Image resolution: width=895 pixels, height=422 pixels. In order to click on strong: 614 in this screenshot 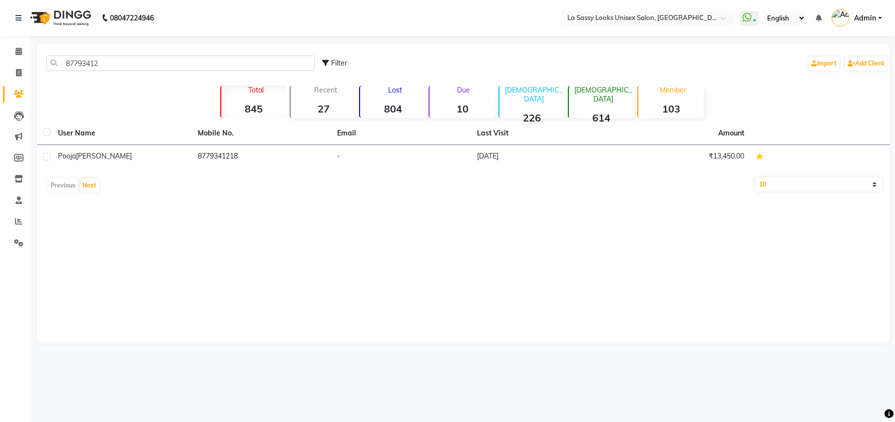, I will do `click(601, 117)`.